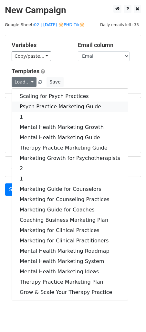 The height and width of the screenshot is (332, 146). I want to click on a: Coaching Business Marketing Plan, so click(70, 220).